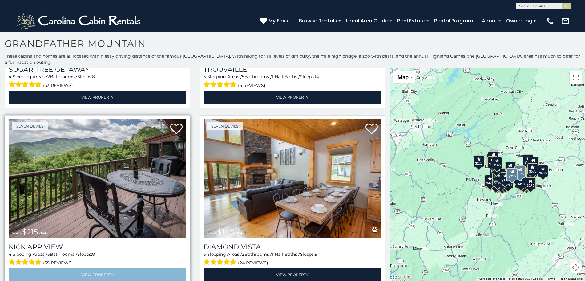 This screenshot has width=585, height=281. I want to click on a: Kick App View, so click(97, 247).